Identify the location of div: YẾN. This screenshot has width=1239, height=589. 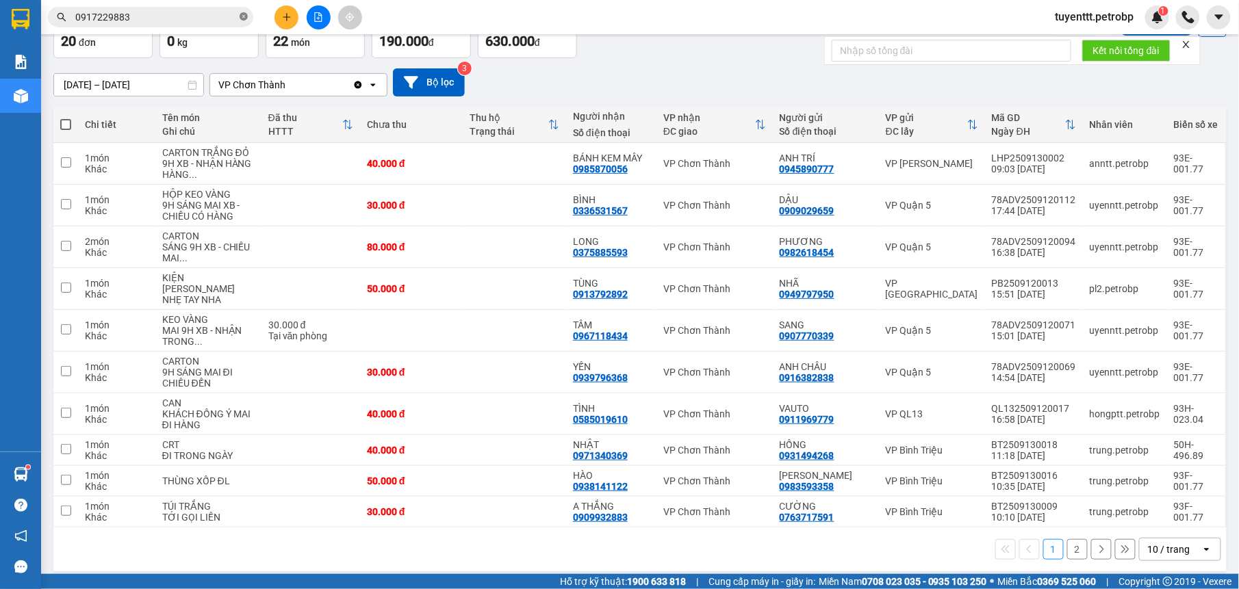
(611, 367).